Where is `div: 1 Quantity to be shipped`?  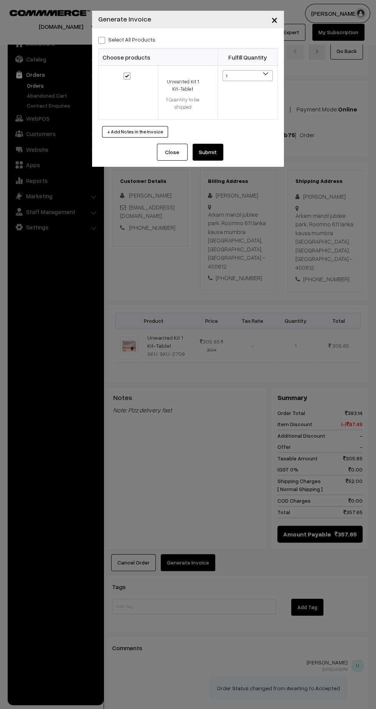
div: 1 Quantity to be shipped is located at coordinates (183, 103).